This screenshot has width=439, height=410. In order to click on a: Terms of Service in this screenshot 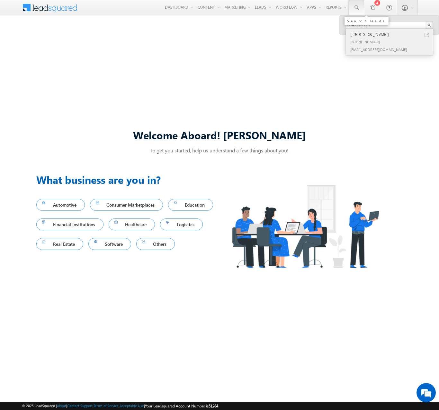, I will do `click(106, 406)`.